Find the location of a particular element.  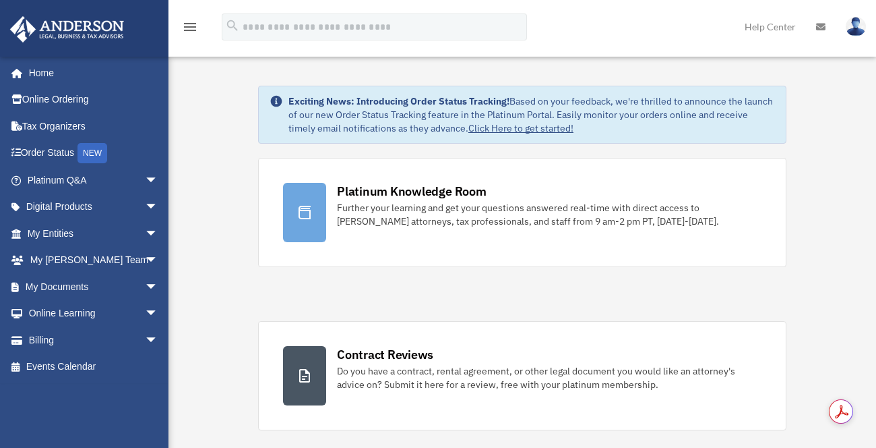

a: My Entitiesarrow_drop_down is located at coordinates (94, 233).